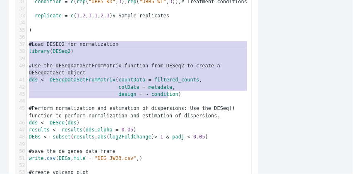  Describe the element at coordinates (21, 87) in the screenshot. I see `div: 42` at that location.